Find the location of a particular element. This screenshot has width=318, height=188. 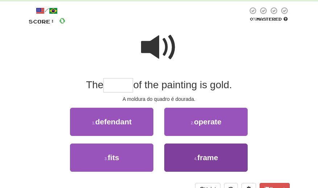

span: fits is located at coordinates (113, 158).